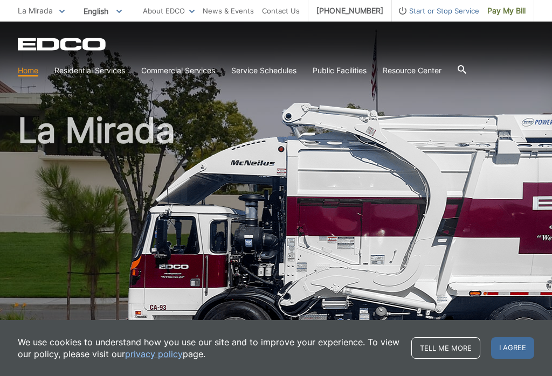 Image resolution: width=552 pixels, height=376 pixels. What do you see at coordinates (178, 71) in the screenshot?
I see `a: Commercial Services` at bounding box center [178, 71].